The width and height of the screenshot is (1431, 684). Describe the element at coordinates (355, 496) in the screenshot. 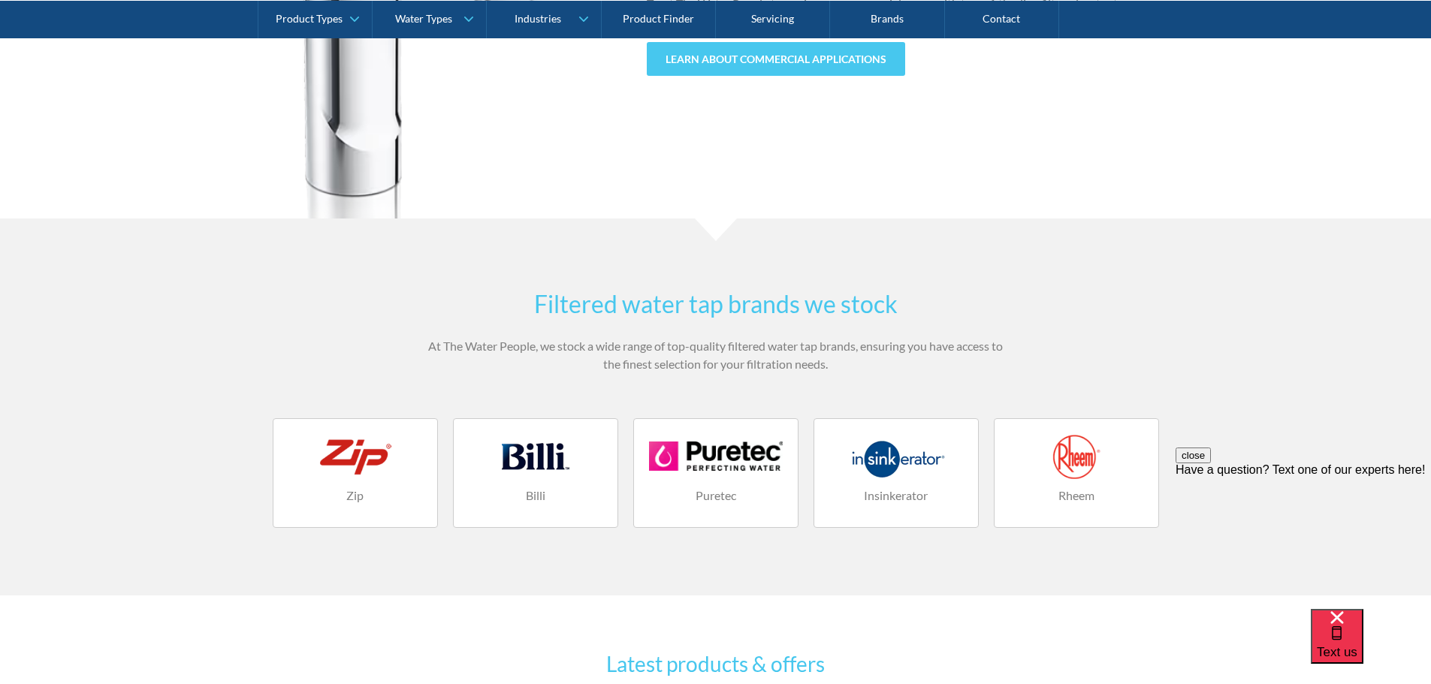

I see `h4: Zip` at that location.